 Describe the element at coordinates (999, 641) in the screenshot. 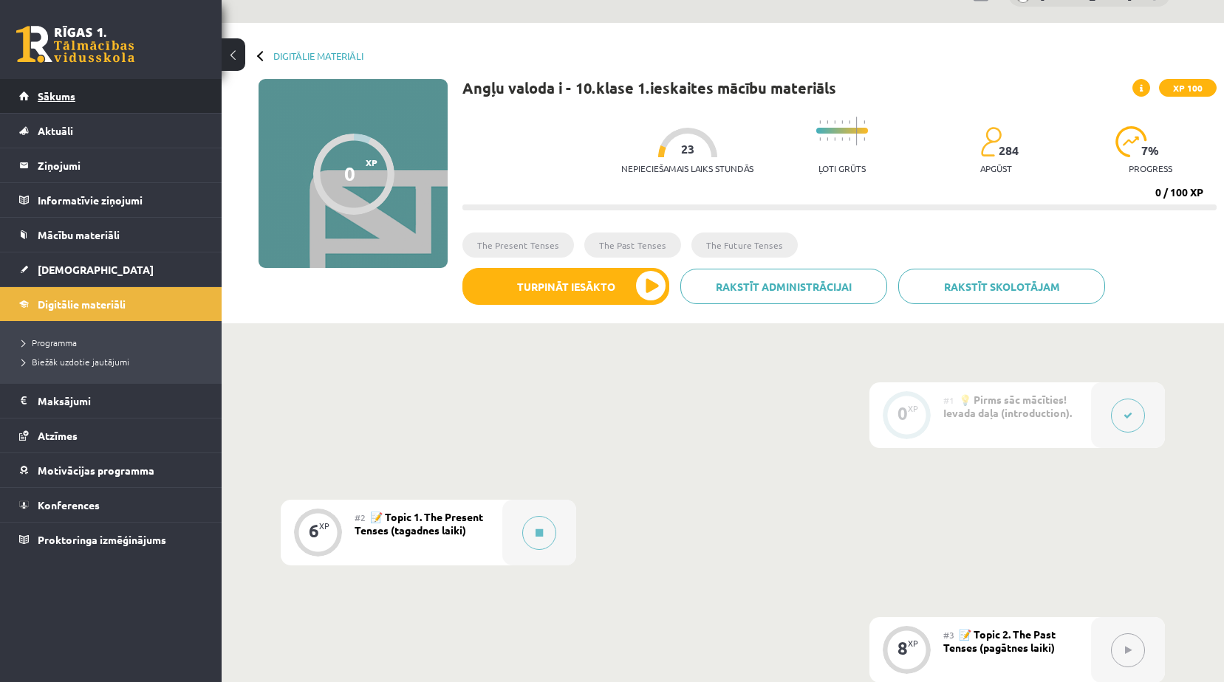

I see `span: 📝 Topic 2. The Past Tenses (pagātnes laiki)` at that location.